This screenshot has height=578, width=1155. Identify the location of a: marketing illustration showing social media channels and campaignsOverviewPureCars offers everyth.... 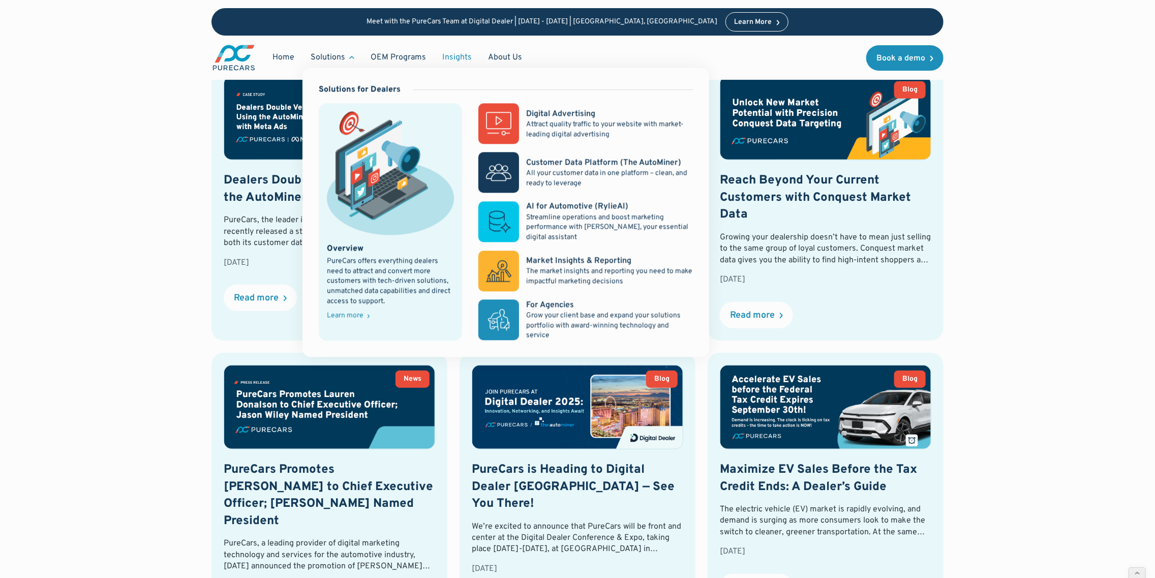
(391, 222).